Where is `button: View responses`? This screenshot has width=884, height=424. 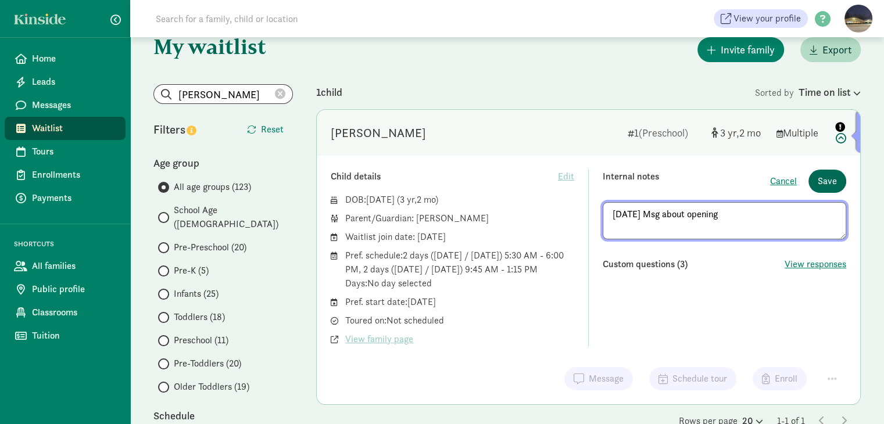 button: View responses is located at coordinates (815, 264).